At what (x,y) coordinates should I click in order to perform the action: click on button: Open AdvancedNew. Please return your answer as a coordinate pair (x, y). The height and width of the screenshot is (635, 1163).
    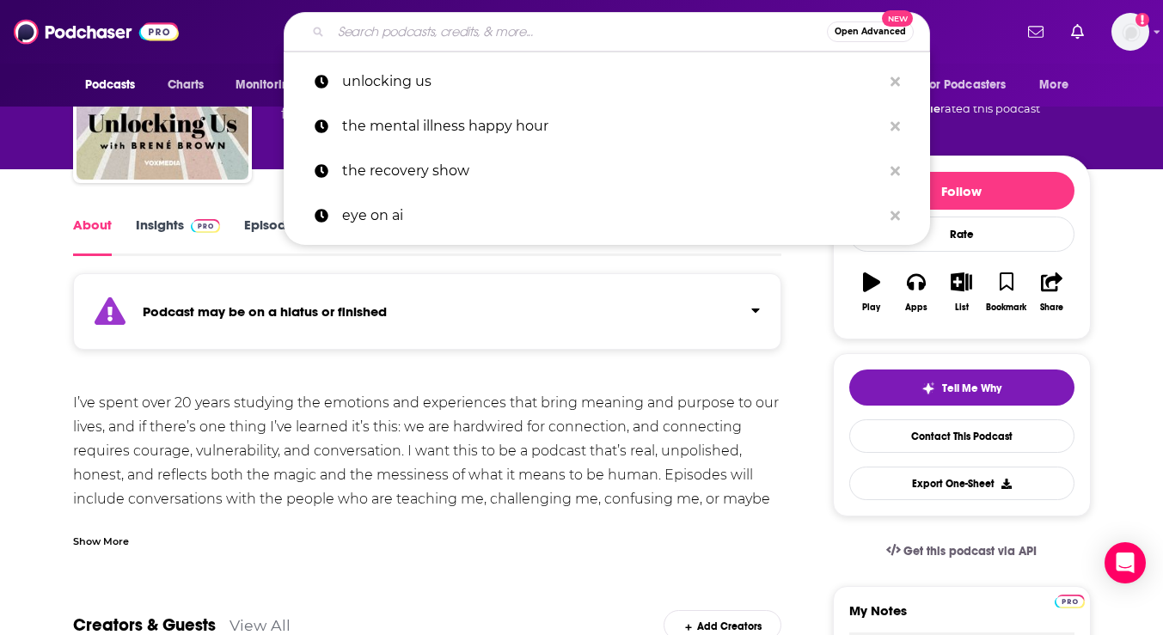
    Looking at the image, I should click on (870, 32).